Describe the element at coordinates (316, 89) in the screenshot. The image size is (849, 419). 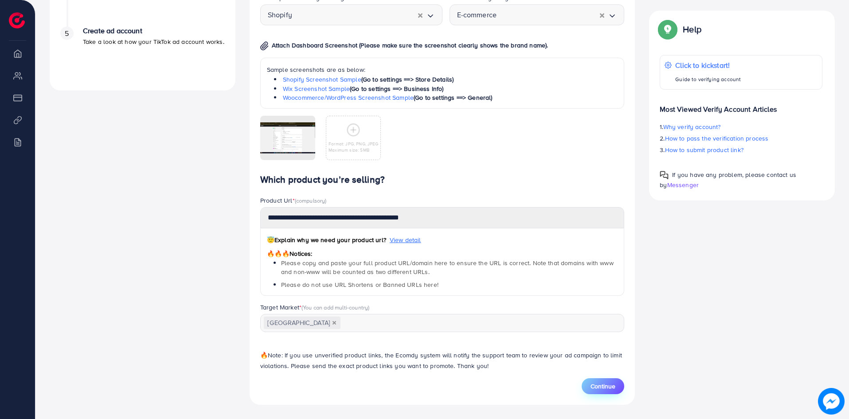
I see `a: Wix Screenshot Sample` at that location.